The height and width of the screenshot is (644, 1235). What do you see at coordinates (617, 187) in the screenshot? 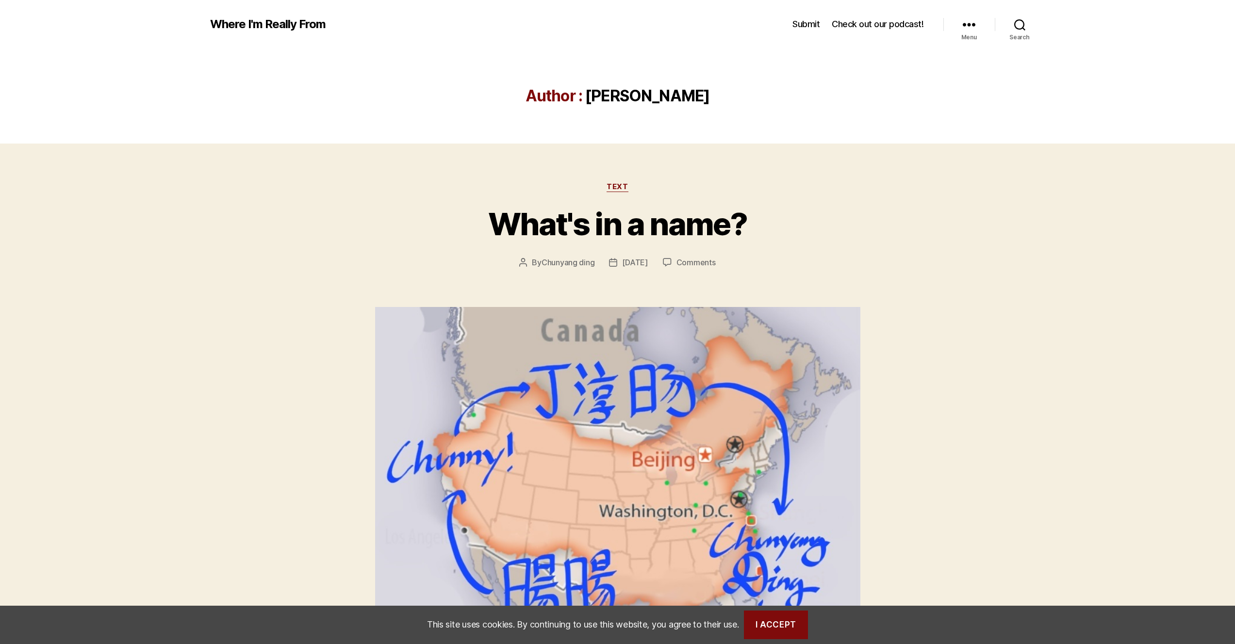
I see `a: Text` at bounding box center [617, 187].